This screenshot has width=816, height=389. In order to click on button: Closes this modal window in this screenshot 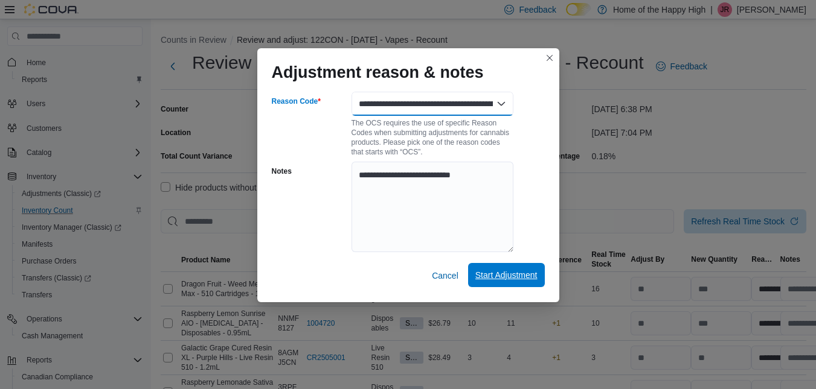, I will do `click(549, 58)`.